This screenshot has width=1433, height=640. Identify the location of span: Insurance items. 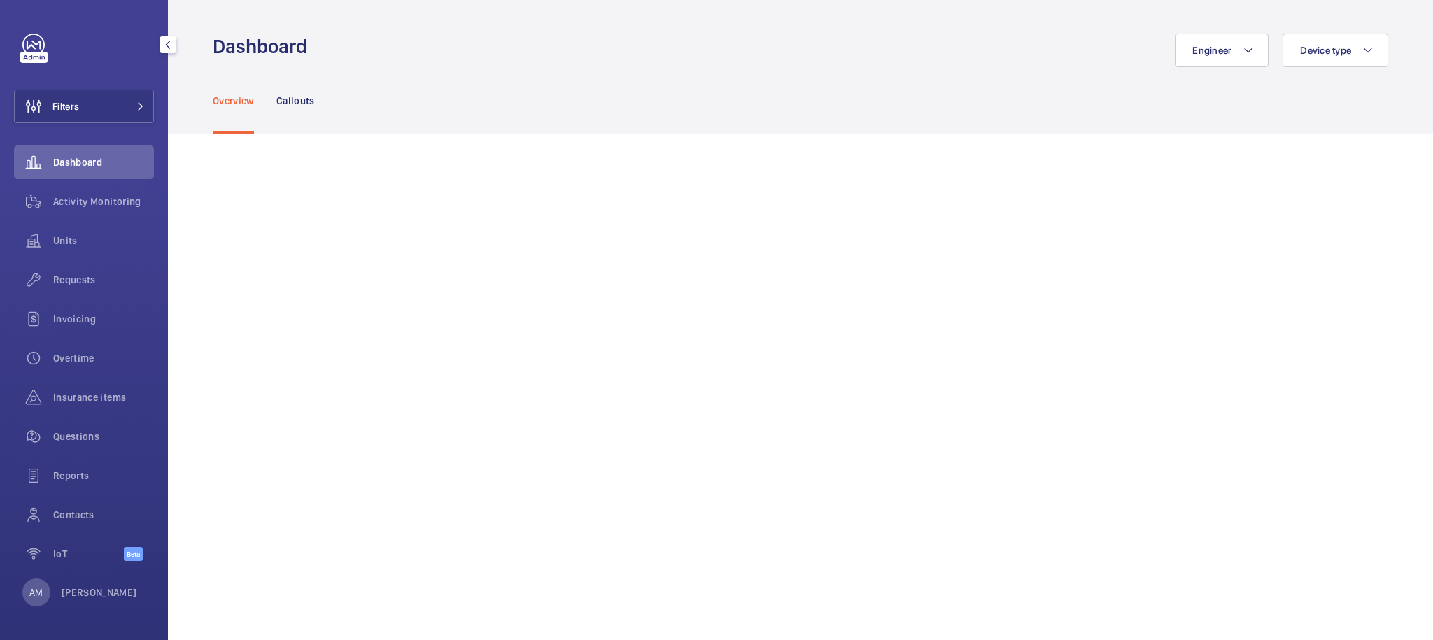
(104, 397).